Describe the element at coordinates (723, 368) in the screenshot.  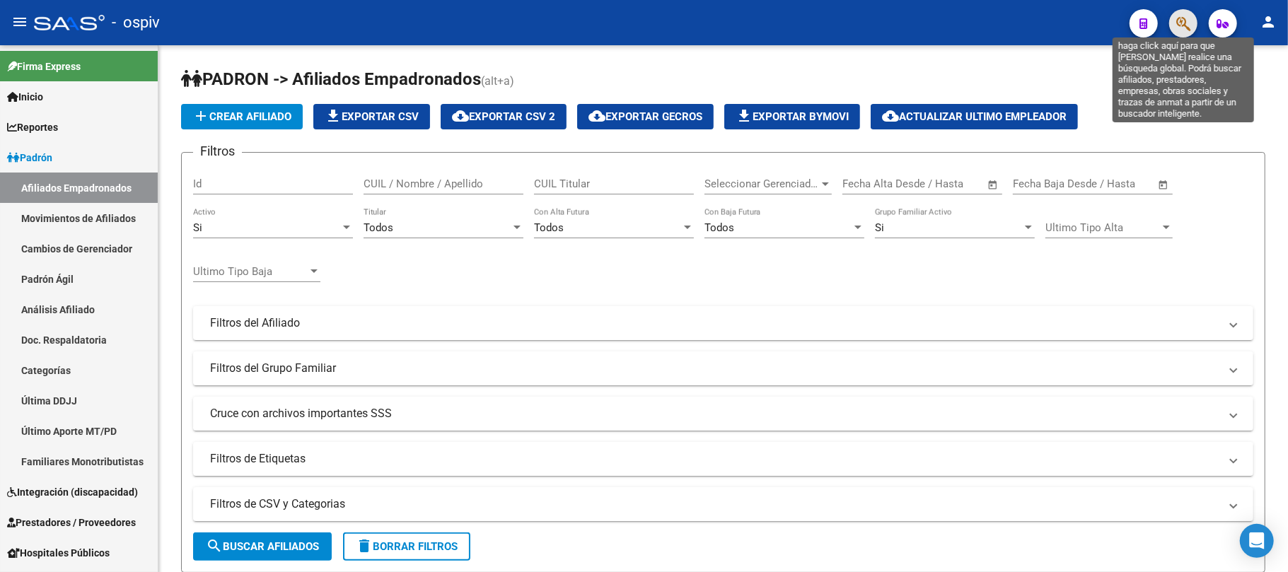
I see `mat-expansion-panel-header: Filtros del Grupo Familiar` at that location.